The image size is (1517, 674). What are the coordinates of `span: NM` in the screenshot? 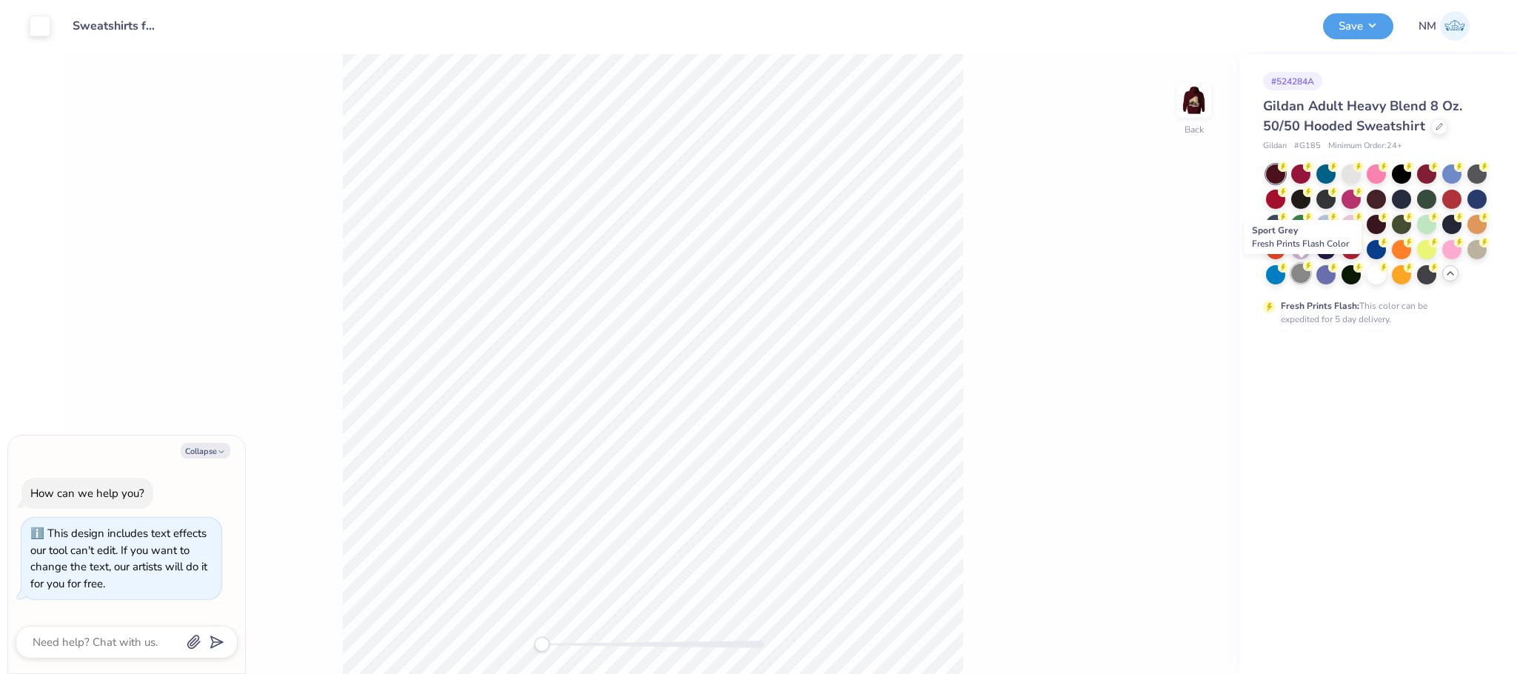 It's located at (1428, 26).